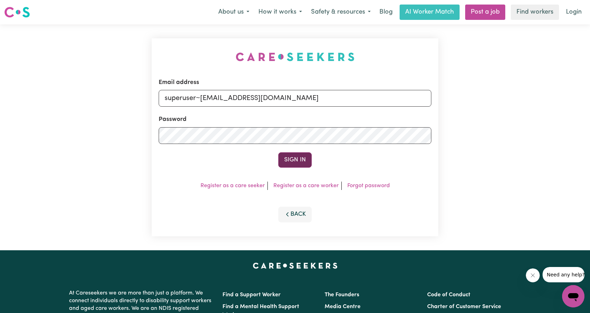 This screenshot has height=313, width=590. Describe the element at coordinates (17, 12) in the screenshot. I see `a: Careseekers logo` at that location.